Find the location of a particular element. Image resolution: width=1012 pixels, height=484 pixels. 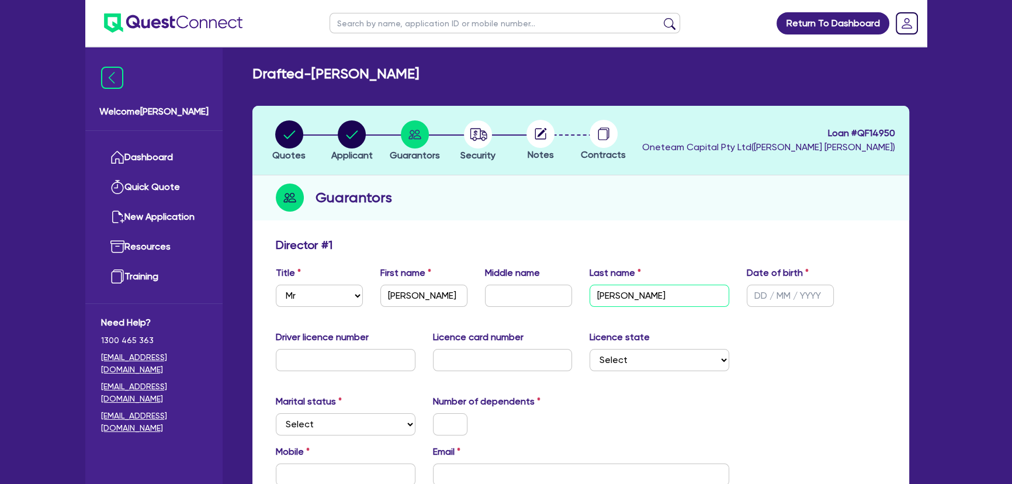

h2: Guarantors is located at coordinates (354, 198).